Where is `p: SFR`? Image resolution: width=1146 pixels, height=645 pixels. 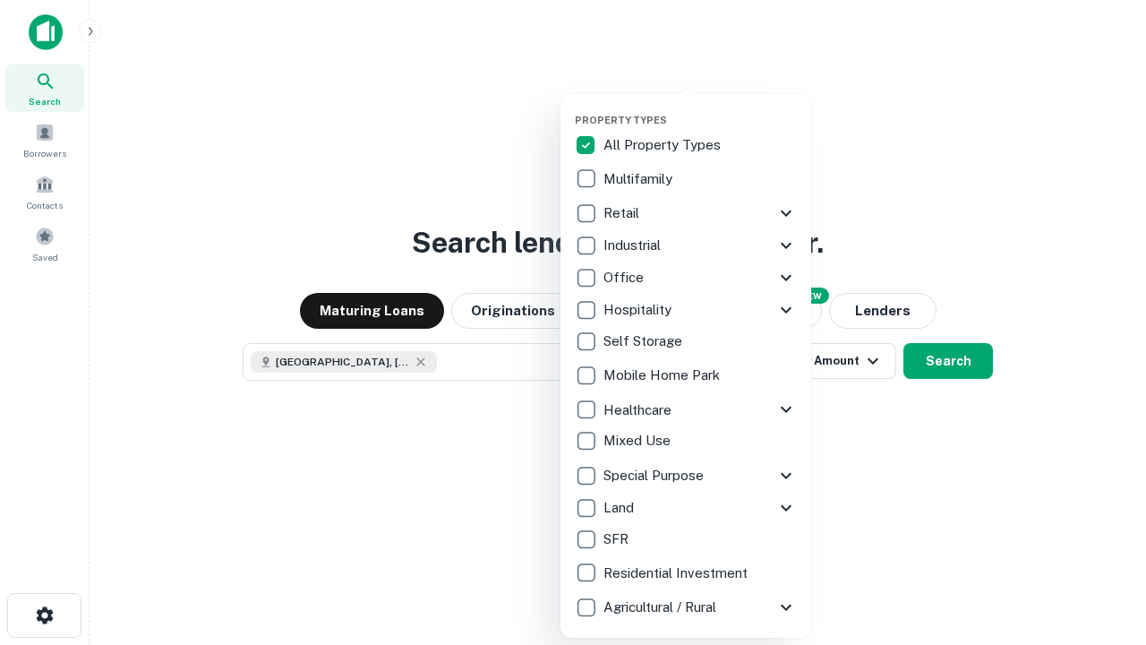 p: SFR is located at coordinates (618, 539).